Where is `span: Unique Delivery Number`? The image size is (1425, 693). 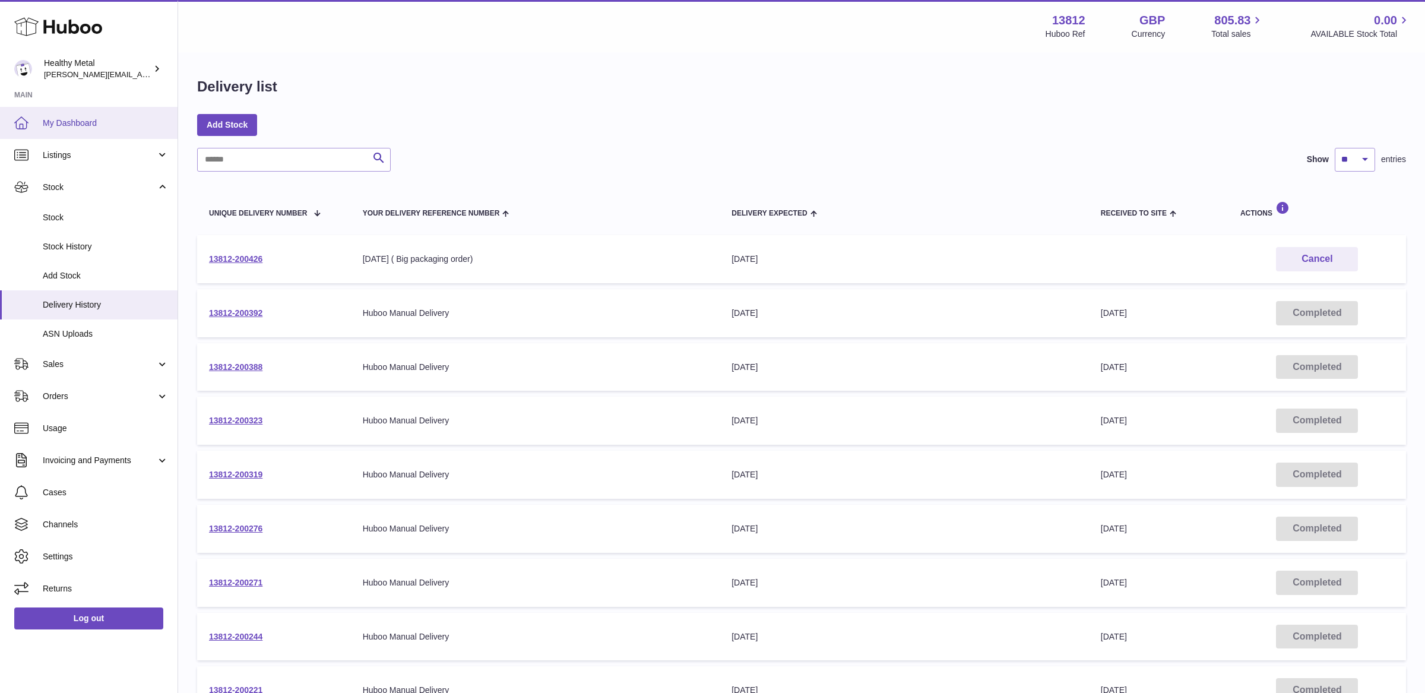
span: Unique Delivery Number is located at coordinates (258, 213).